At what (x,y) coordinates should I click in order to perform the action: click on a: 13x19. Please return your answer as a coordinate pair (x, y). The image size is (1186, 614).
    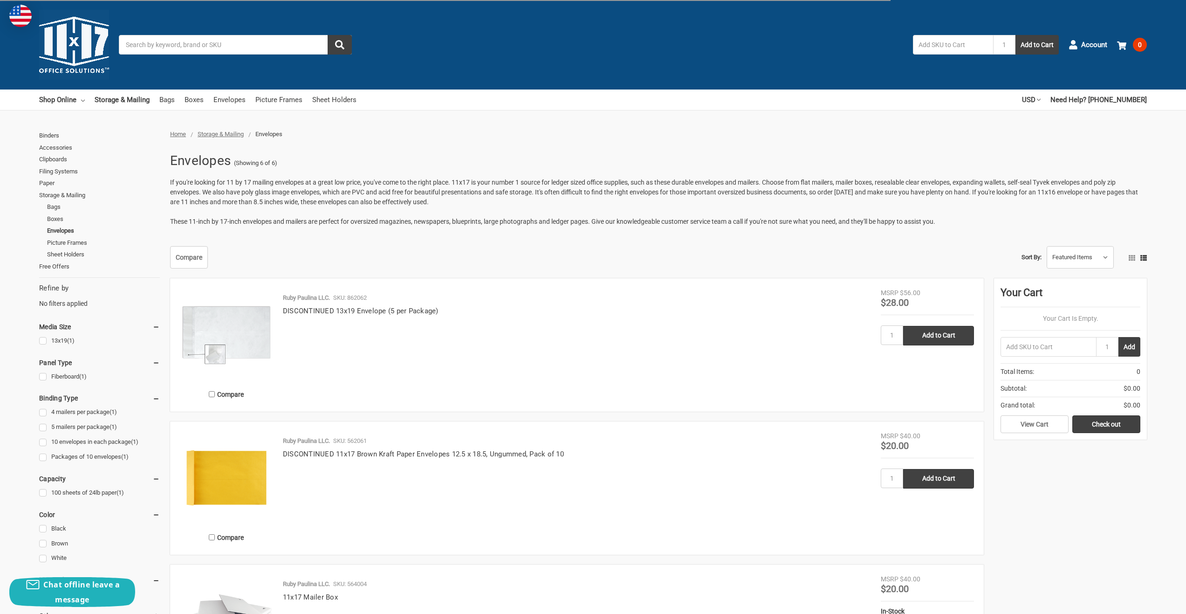
    Looking at the image, I should click on (99, 341).